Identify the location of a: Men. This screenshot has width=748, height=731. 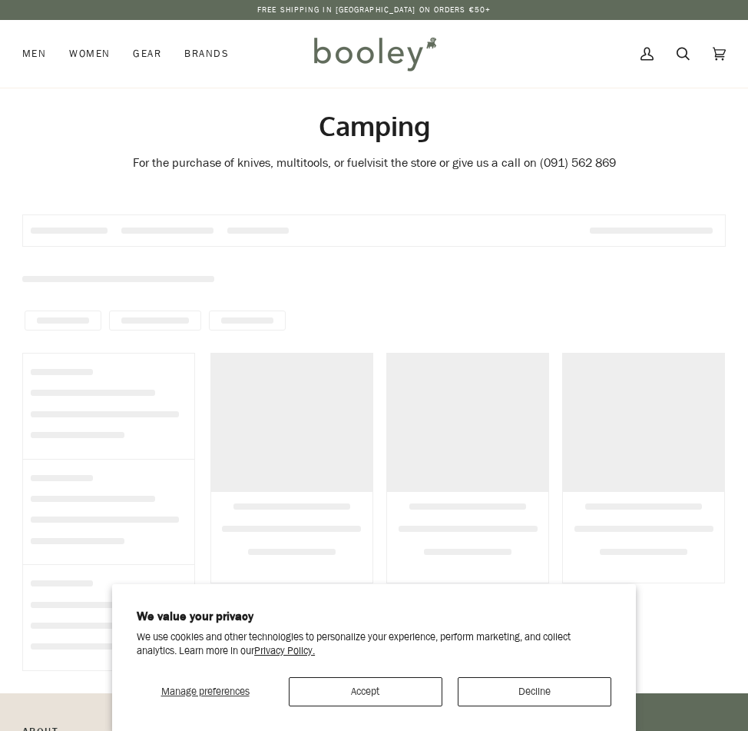
(40, 54).